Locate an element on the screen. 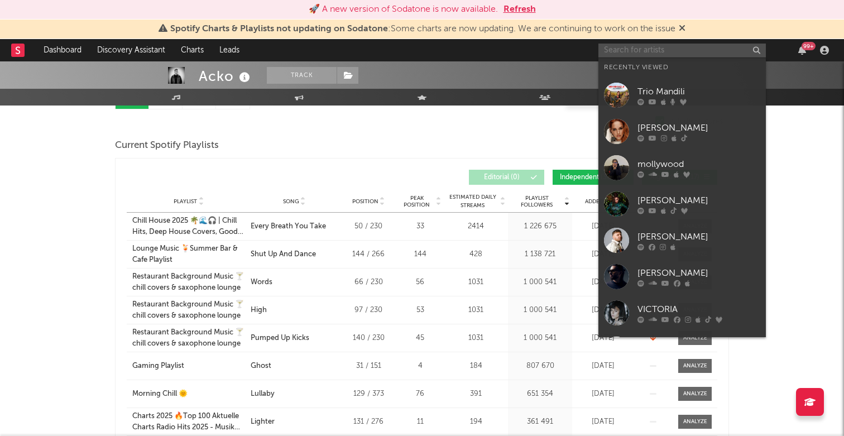 The width and height of the screenshot is (844, 436). a: Lounge Music 🍹Summer Bar & Cafe Playlist is located at coordinates (189, 254).